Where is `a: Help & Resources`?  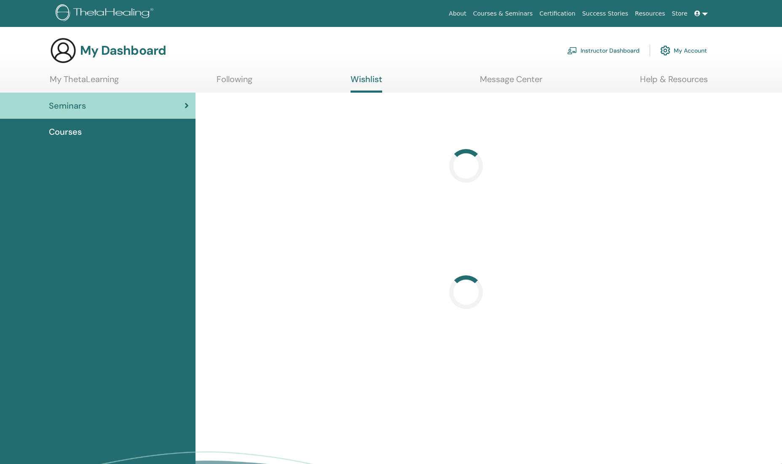
a: Help & Resources is located at coordinates (674, 82).